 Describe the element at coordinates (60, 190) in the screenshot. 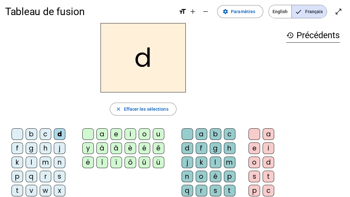

I see `div: x` at that location.